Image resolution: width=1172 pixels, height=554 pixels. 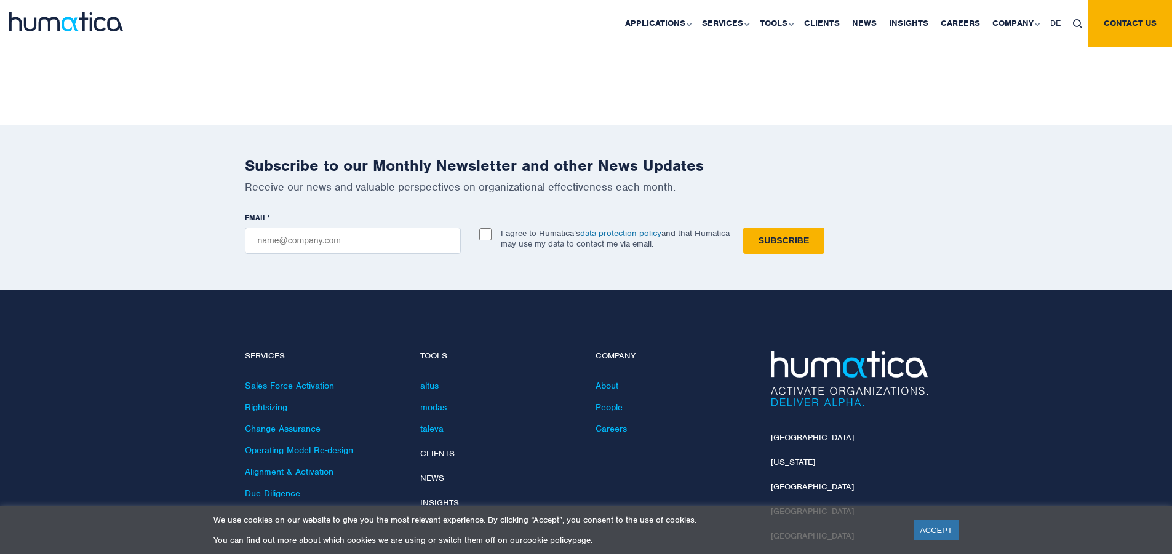 I want to click on a: Careers, so click(x=611, y=429).